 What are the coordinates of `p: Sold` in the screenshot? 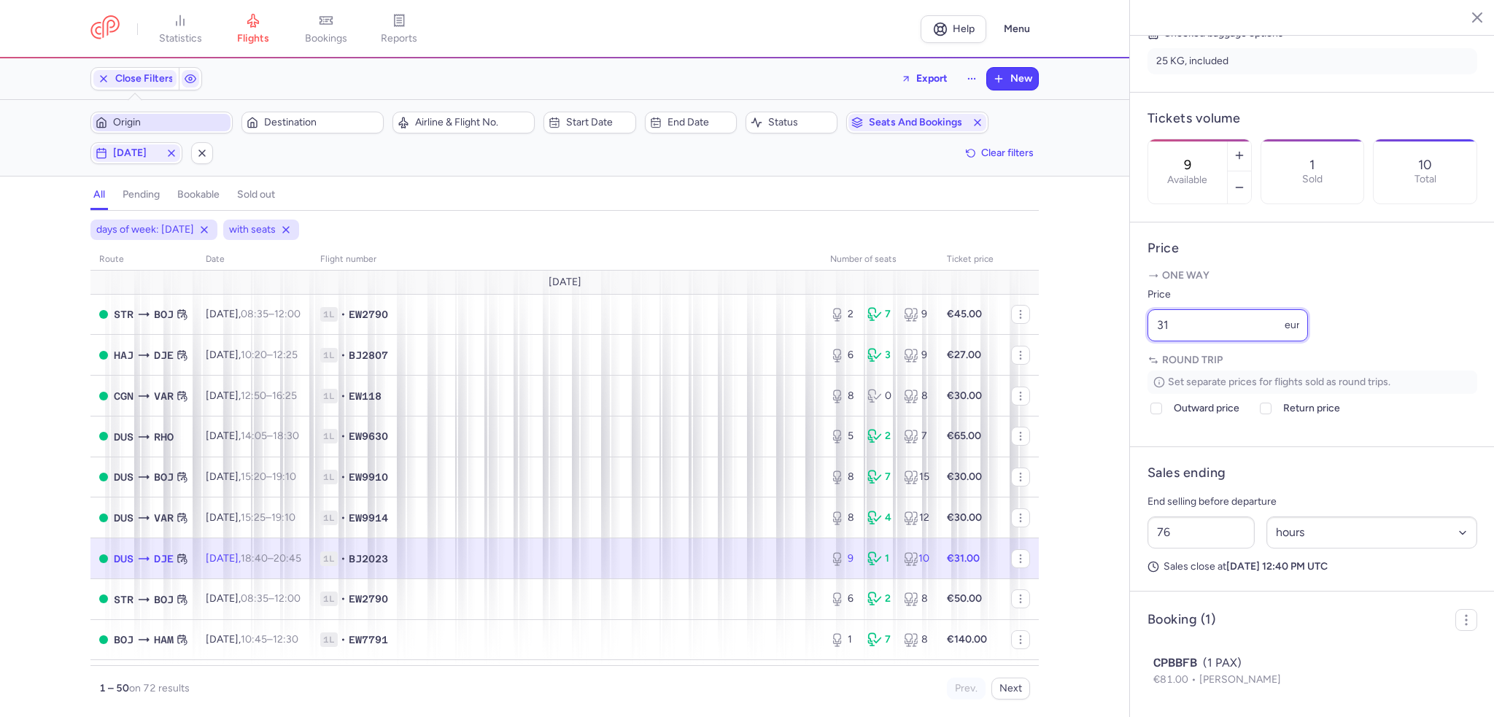 It's located at (1312, 179).